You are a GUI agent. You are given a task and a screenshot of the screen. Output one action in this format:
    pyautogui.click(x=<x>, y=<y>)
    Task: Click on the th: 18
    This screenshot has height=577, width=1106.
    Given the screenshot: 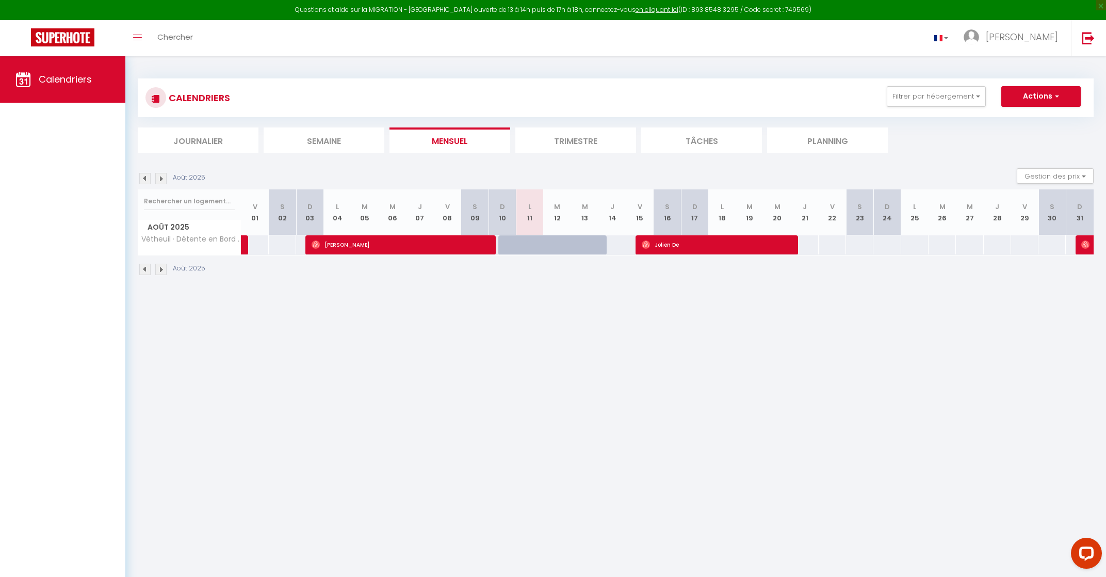 What is the action you would take?
    pyautogui.click(x=722, y=212)
    